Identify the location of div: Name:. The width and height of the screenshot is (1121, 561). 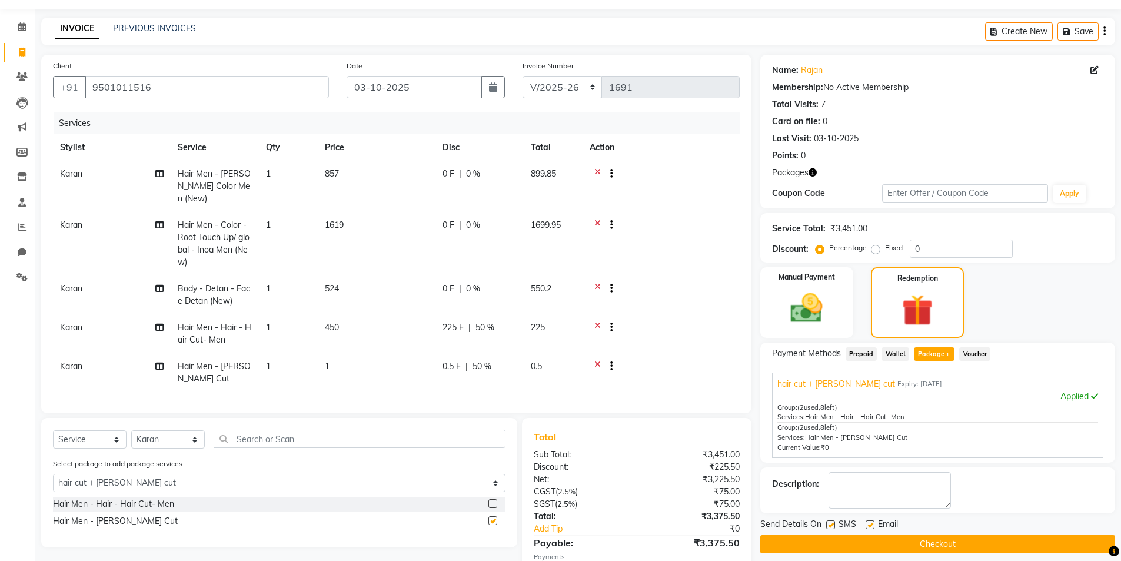
(785, 70).